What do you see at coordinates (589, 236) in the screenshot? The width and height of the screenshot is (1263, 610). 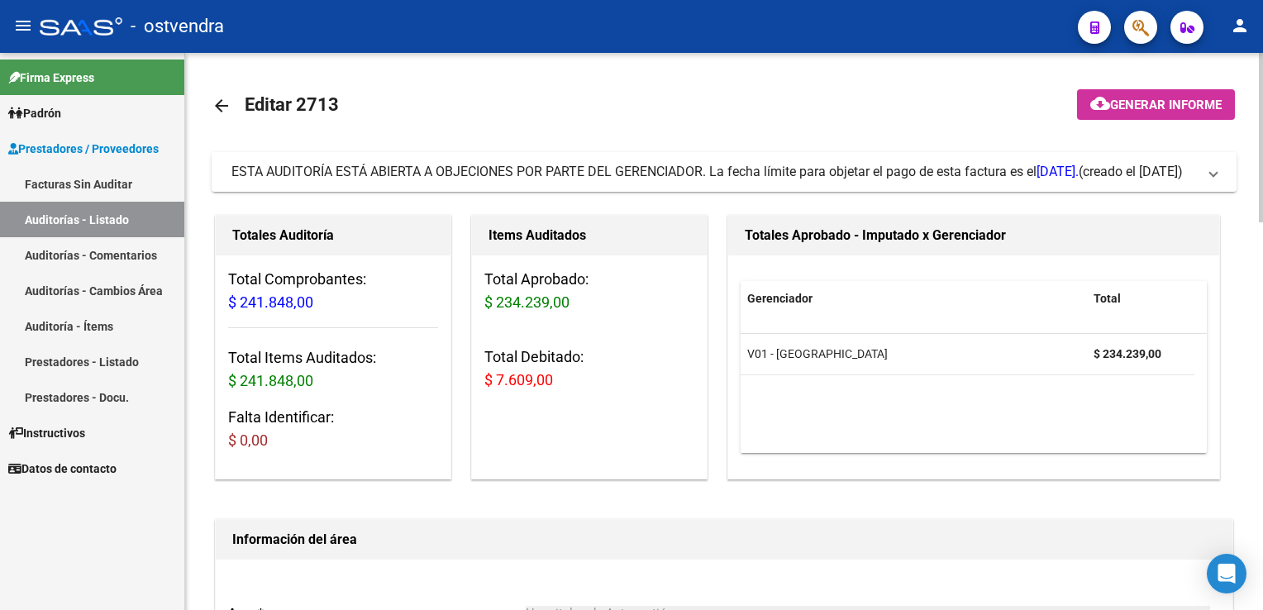 I see `h1: Items Auditados` at bounding box center [589, 236].